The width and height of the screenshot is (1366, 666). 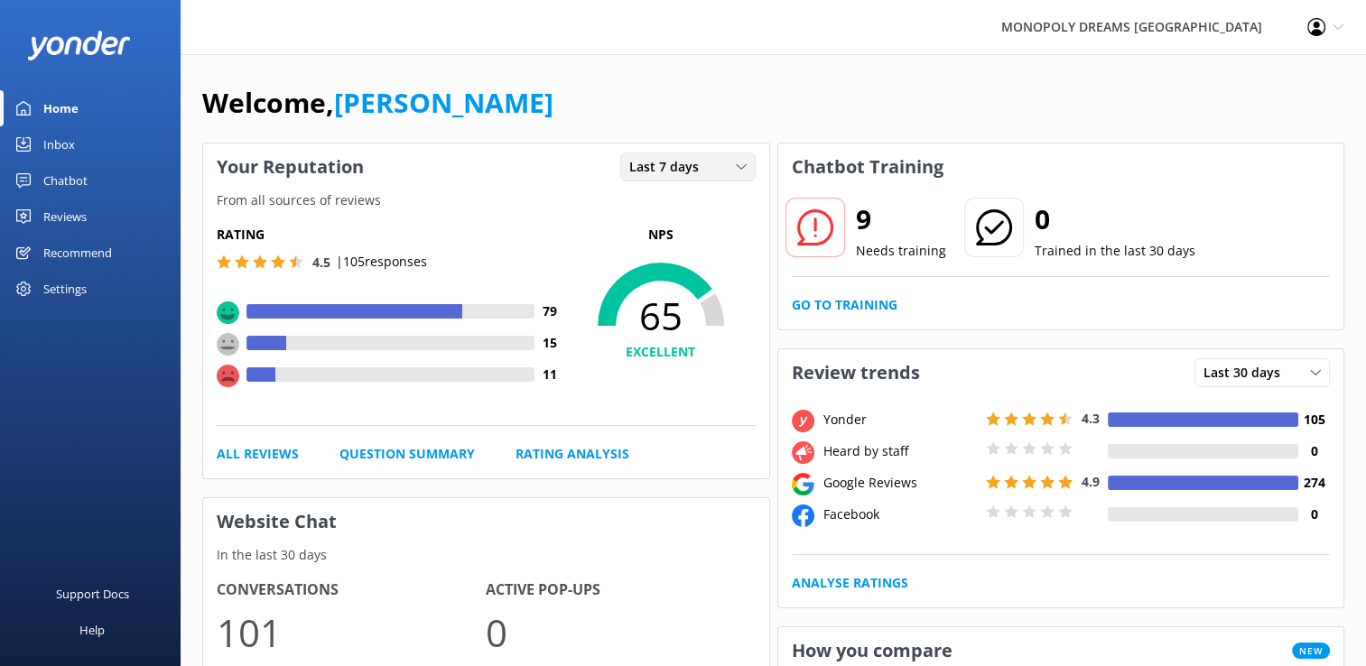 I want to click on p: | 105 responses, so click(x=381, y=262).